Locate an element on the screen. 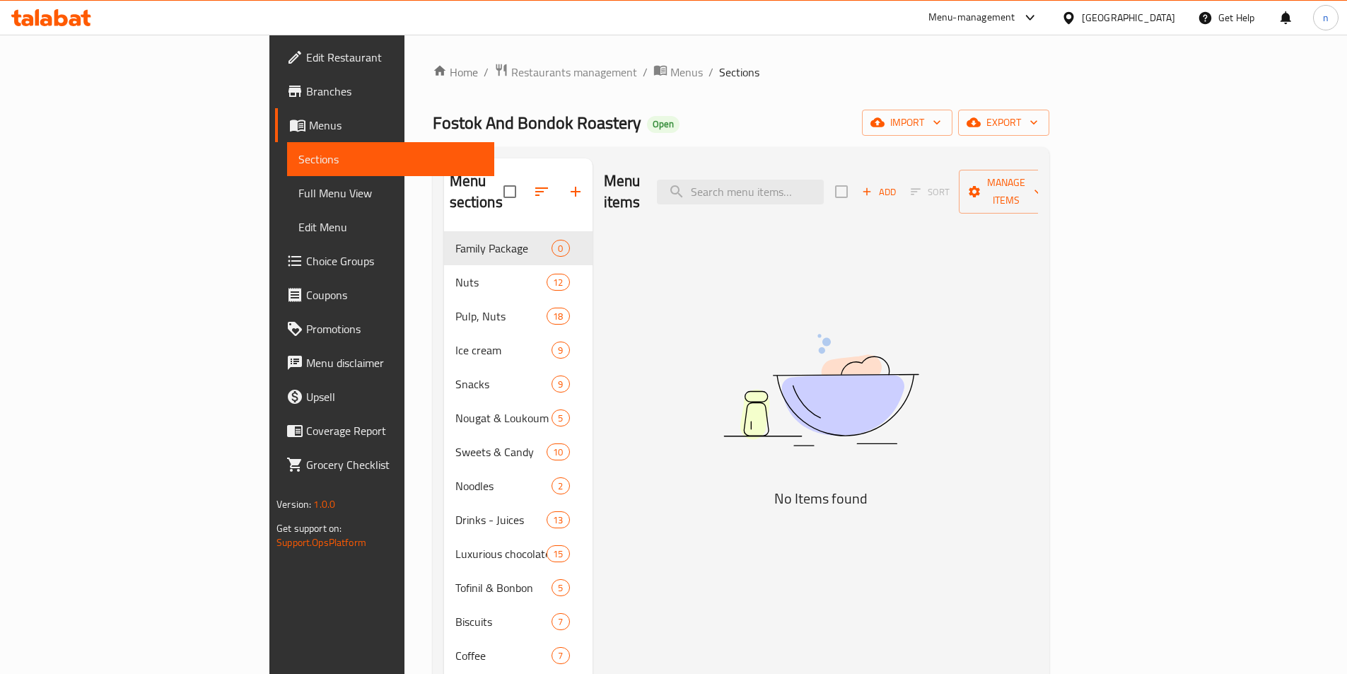 Image resolution: width=1347 pixels, height=674 pixels. div: Sweets & Candy10 is located at coordinates (518, 452).